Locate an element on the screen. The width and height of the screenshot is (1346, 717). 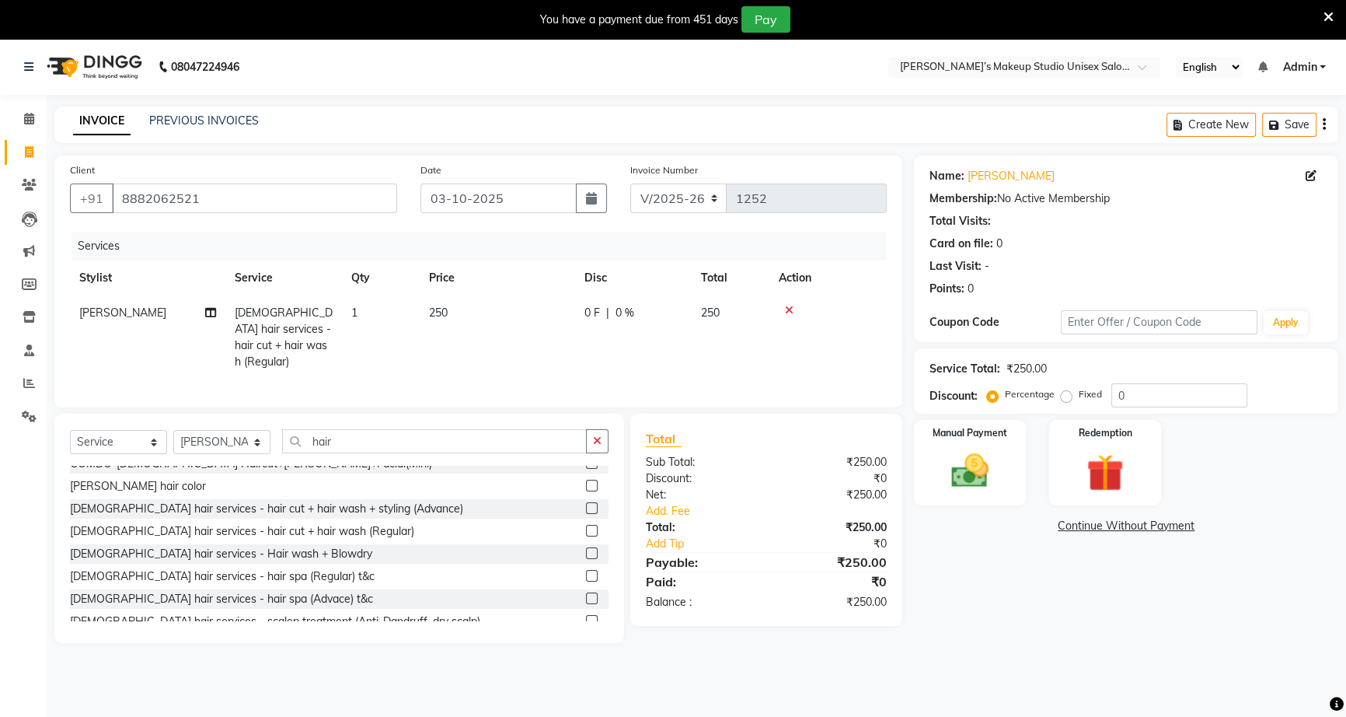
button: Apply is located at coordinates (1286, 323).